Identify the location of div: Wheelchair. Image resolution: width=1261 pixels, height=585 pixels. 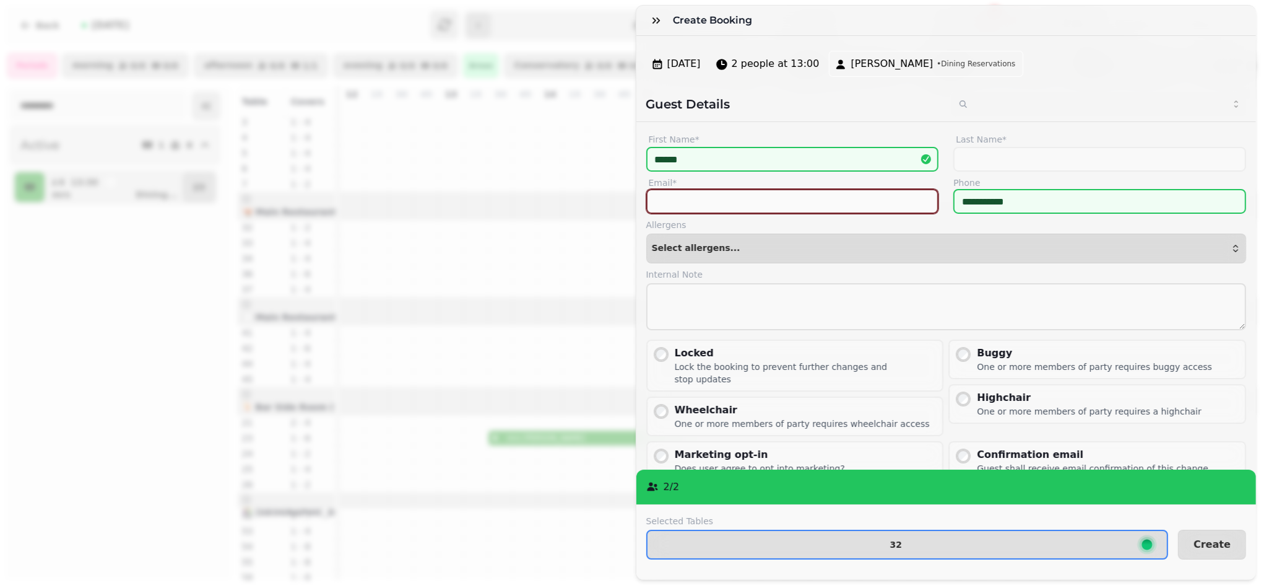
(803, 410).